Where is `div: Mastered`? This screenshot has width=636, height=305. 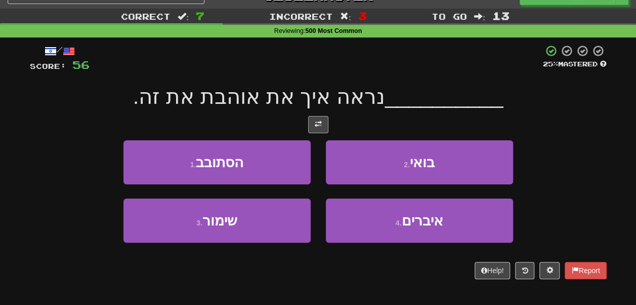
div: Mastered is located at coordinates (575, 64).